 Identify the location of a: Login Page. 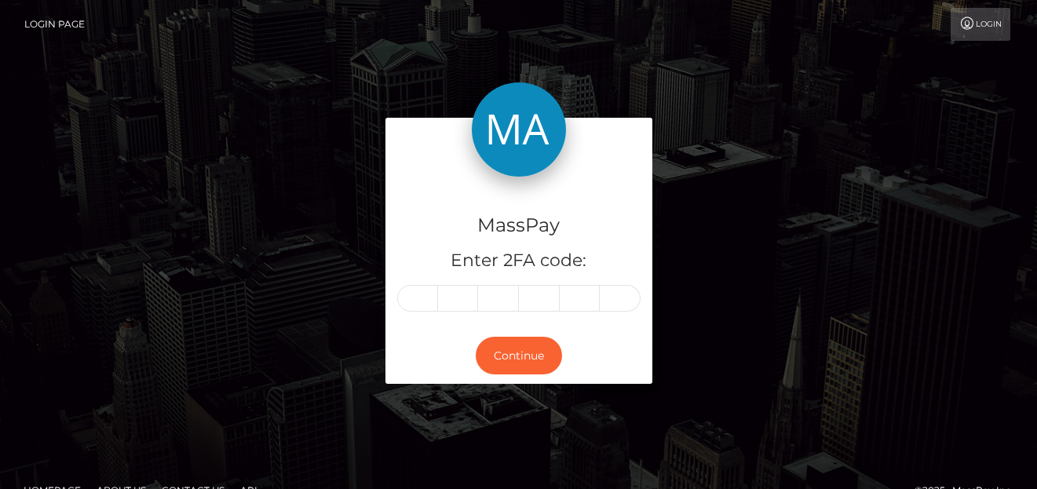
(54, 24).